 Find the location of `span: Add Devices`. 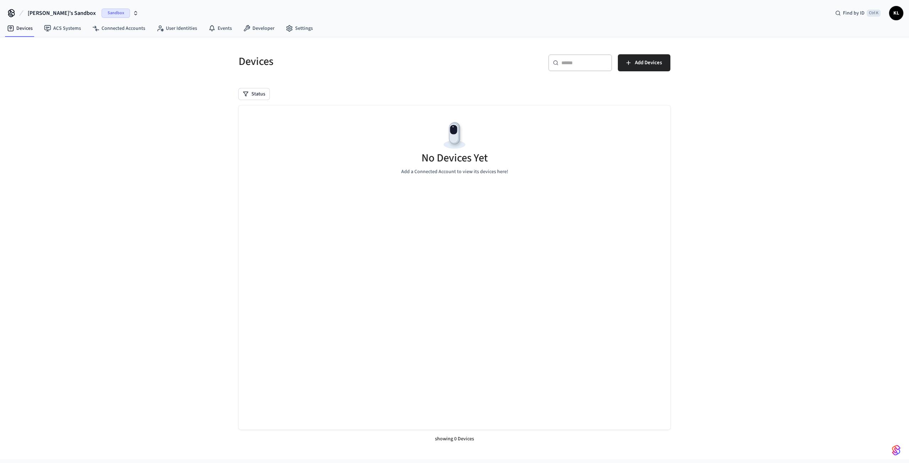

span: Add Devices is located at coordinates (648, 63).